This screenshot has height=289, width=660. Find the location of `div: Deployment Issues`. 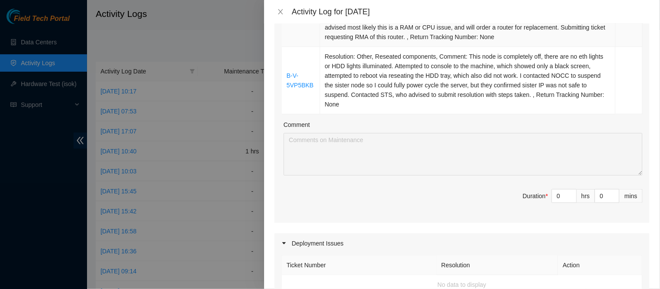

div: Deployment Issues is located at coordinates (462, 244).